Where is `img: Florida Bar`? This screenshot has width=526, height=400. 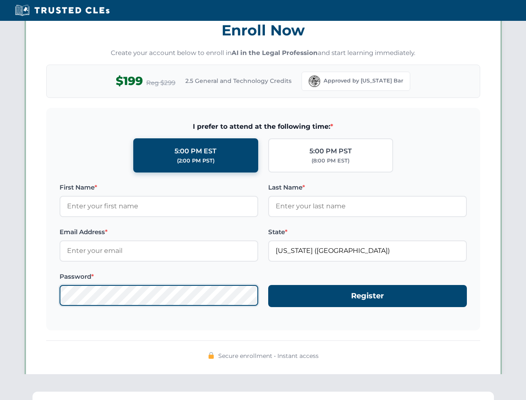 img: Florida Bar is located at coordinates (315, 81).